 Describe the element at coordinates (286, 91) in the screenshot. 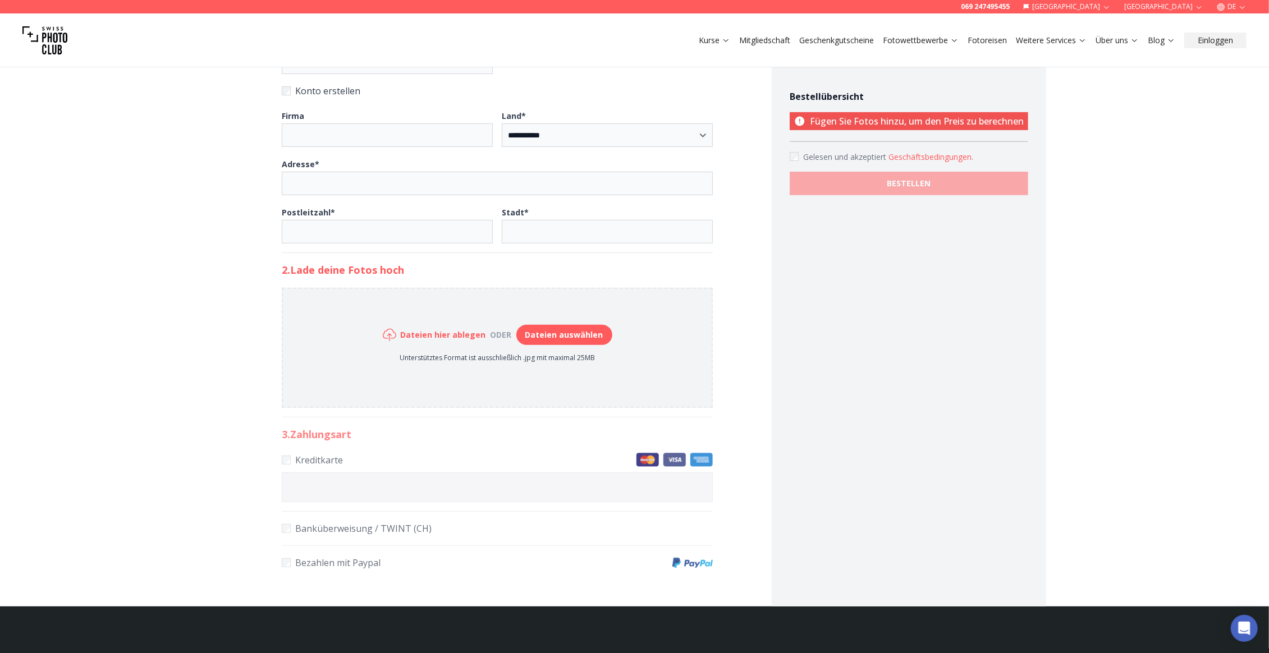

I see `input: Konto erstellen` at that location.